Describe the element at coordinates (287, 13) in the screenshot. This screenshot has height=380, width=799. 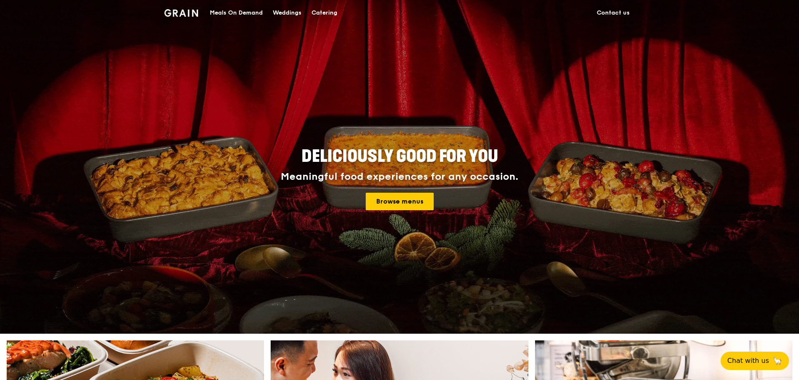
I see `div: Weddings` at that location.